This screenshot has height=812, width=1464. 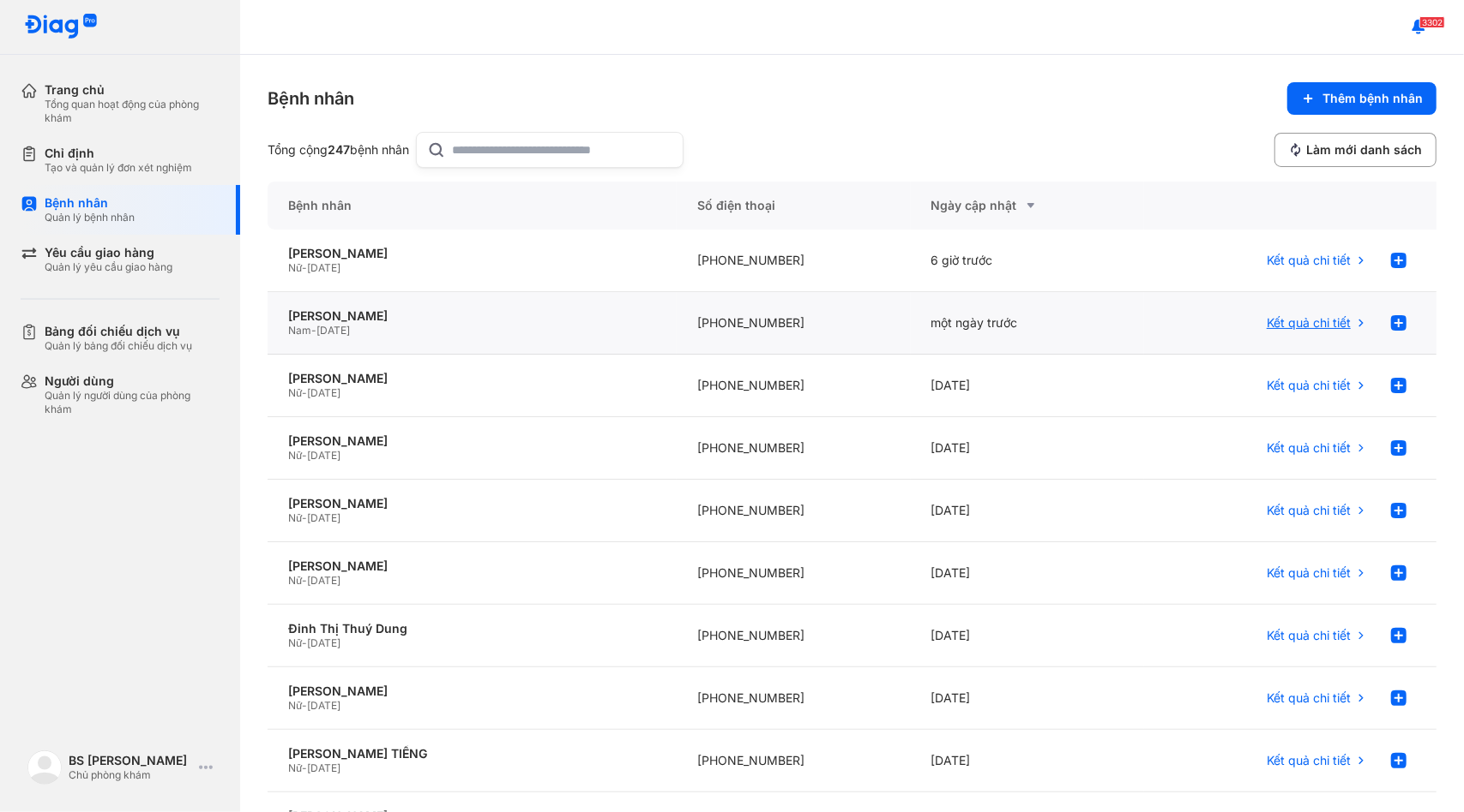 What do you see at coordinates (119, 346) in the screenshot?
I see `div: Quản lý bảng đối chiếu dịch vụ` at bounding box center [119, 346].